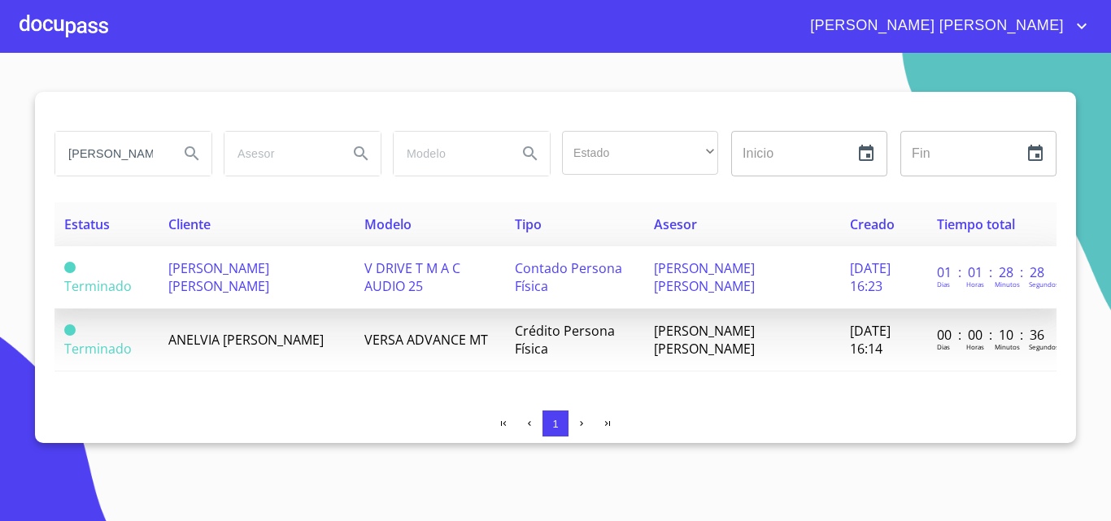 Image resolution: width=1111 pixels, height=521 pixels. What do you see at coordinates (412, 277) in the screenshot?
I see `span: V DRIVE T M A C AUDIO 25` at bounding box center [412, 277].